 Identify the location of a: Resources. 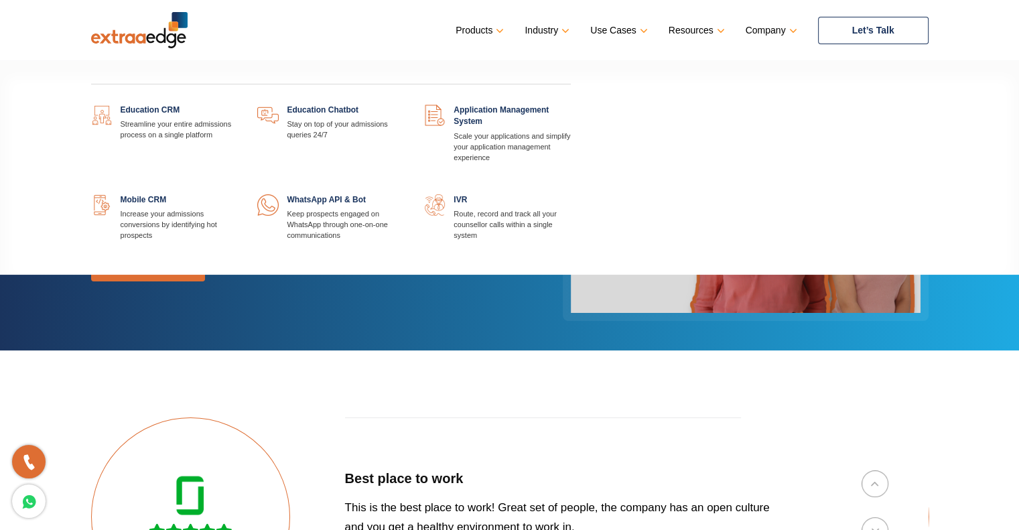
(695, 30).